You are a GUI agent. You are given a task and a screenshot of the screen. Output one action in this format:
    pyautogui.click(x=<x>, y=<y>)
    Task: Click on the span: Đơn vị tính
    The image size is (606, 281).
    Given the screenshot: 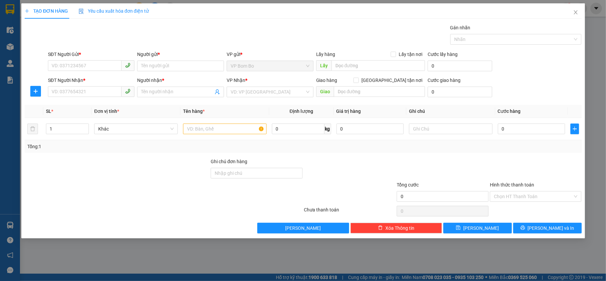 What is the action you would take?
    pyautogui.click(x=106, y=111)
    